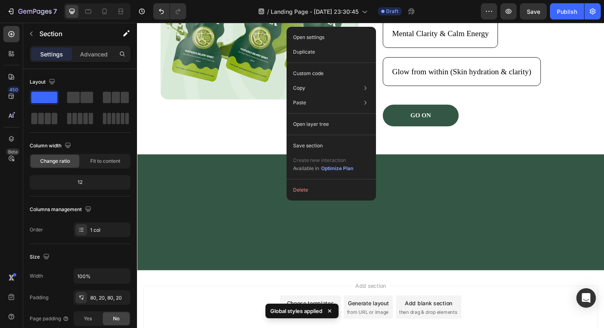 The height and width of the screenshot is (328, 604). Describe the element at coordinates (304, 52) in the screenshot. I see `p: Duplicate` at that location.